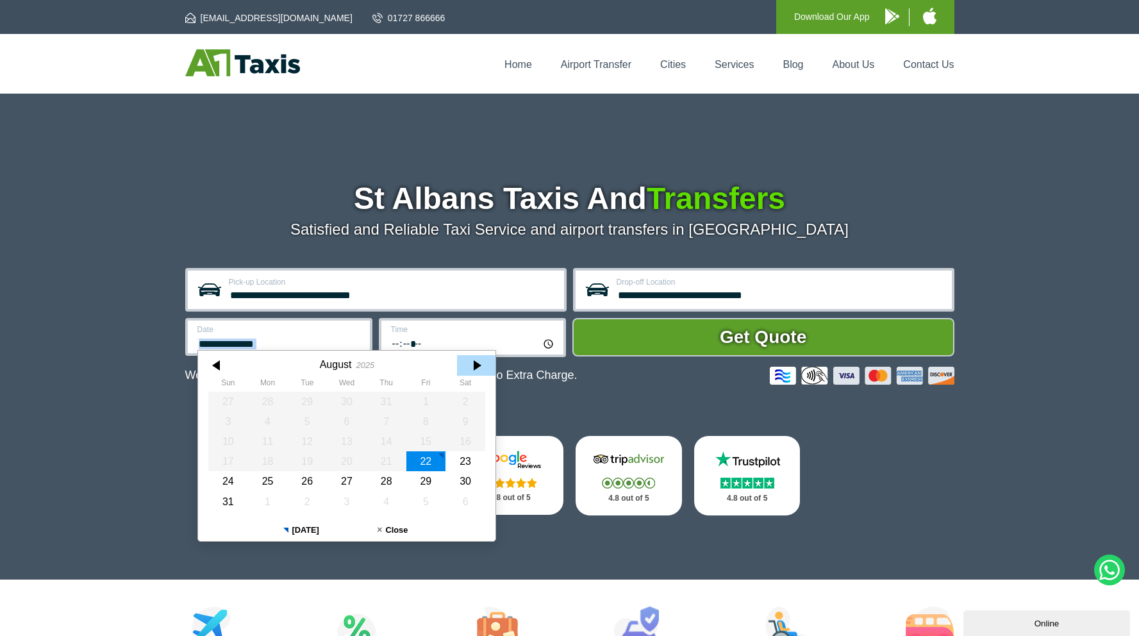 This screenshot has height=636, width=1139. I want to click on div: 05 September 2025, so click(426, 501).